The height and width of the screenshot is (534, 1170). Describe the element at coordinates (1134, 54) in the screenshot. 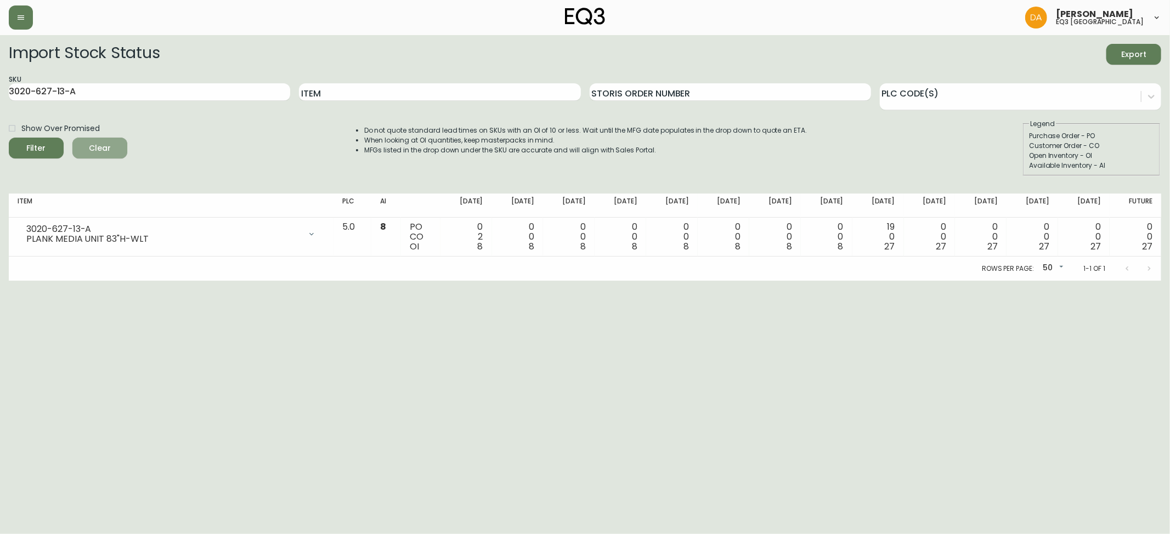

I see `button: Export` at that location.